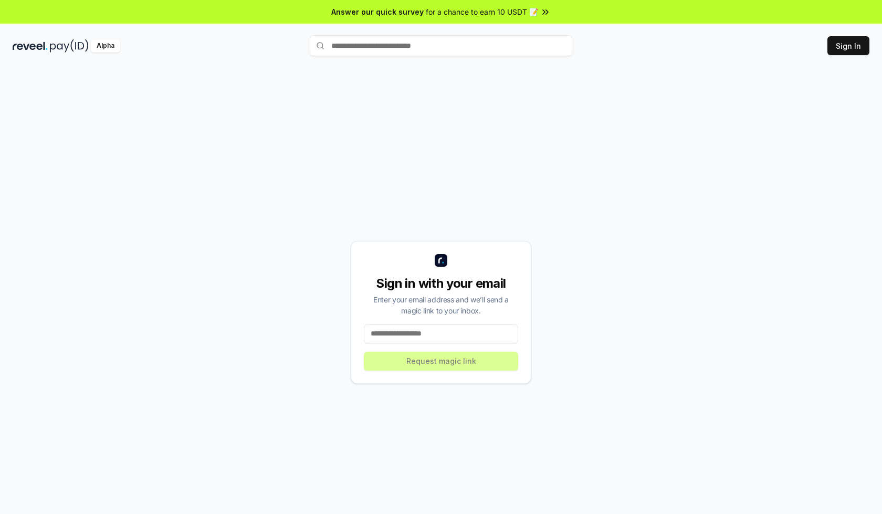  What do you see at coordinates (441, 305) in the screenshot?
I see `div: Enter your email address and we’ll send a magic link to your inbox.` at bounding box center [441, 305].